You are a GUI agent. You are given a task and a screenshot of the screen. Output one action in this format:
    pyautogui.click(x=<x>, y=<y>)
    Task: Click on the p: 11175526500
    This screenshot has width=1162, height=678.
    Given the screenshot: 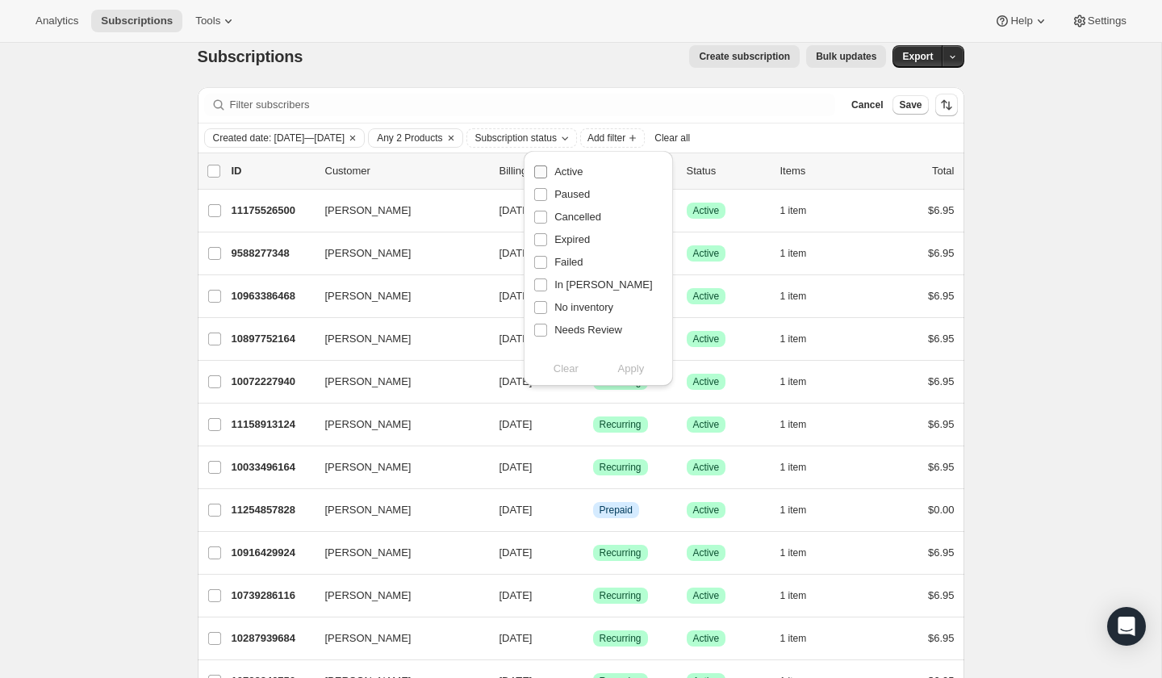 What is the action you would take?
    pyautogui.click(x=272, y=211)
    